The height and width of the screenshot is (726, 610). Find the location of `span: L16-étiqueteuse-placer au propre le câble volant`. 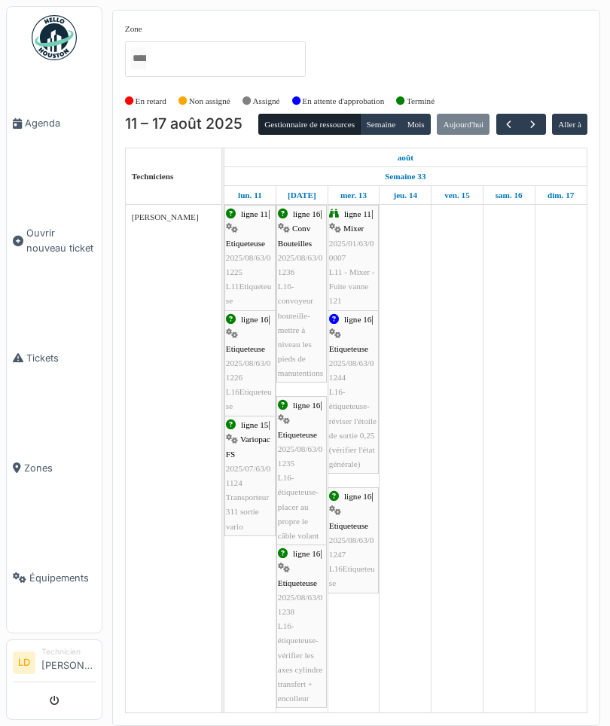

span: L16-étiqueteuse-placer au propre le câble volant is located at coordinates (298, 506).